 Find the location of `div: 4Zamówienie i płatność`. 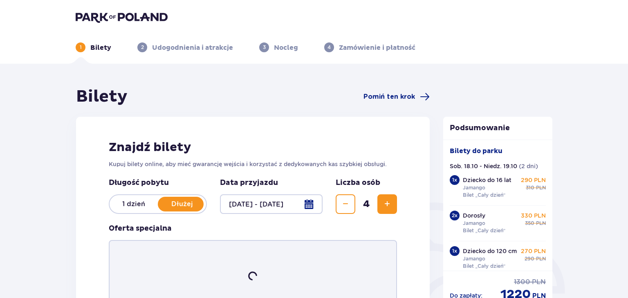

div: 4Zamówienie i płatność is located at coordinates (369, 47).